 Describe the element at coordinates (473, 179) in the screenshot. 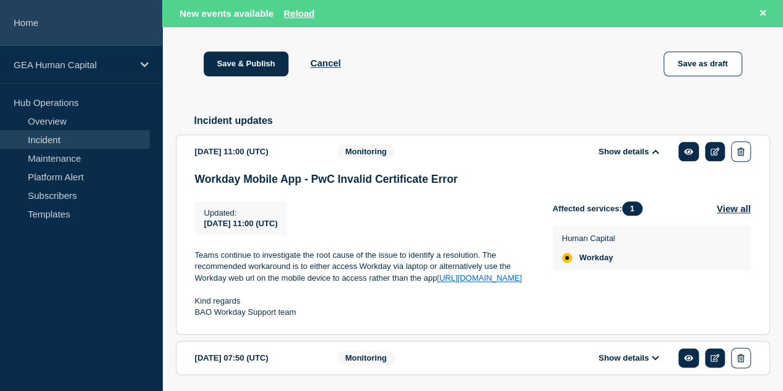

I see `h3: Workday Mobile App - PwC Invalid Certificate Error` at that location.